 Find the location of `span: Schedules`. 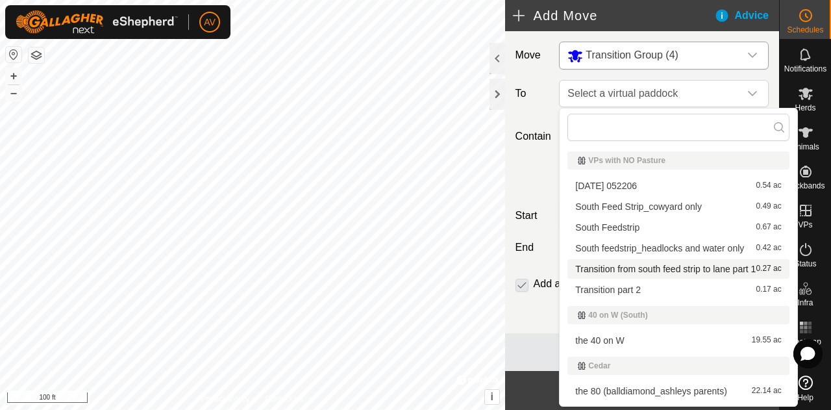

span: Schedules is located at coordinates (805, 30).